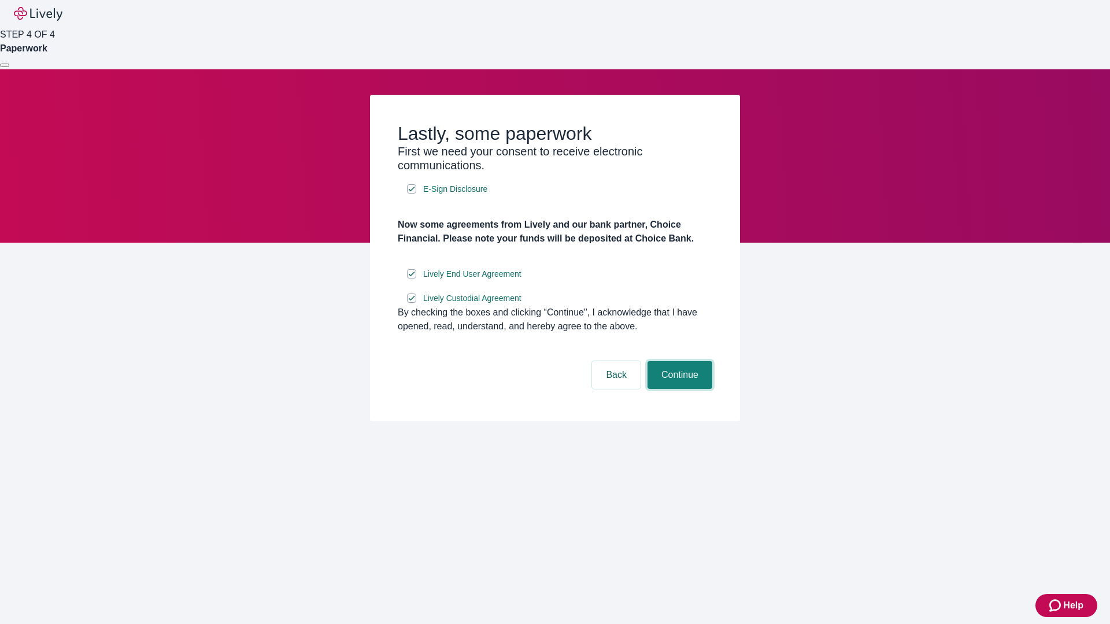  Describe the element at coordinates (555, 320) in the screenshot. I see `div: By checking the boxes and clicking “Continue", I acknowledge that I have opened, read, understand...` at that location.